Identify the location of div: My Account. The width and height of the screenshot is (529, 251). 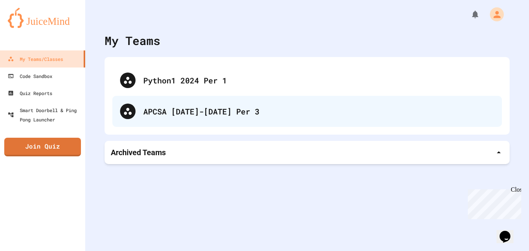
(494, 14).